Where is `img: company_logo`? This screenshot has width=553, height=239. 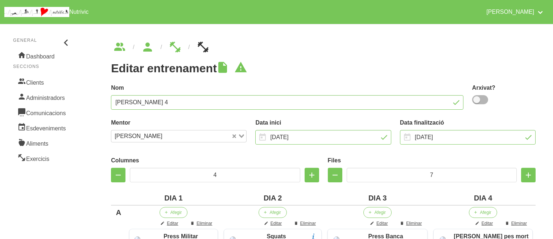
img: company_logo is located at coordinates (37, 12).